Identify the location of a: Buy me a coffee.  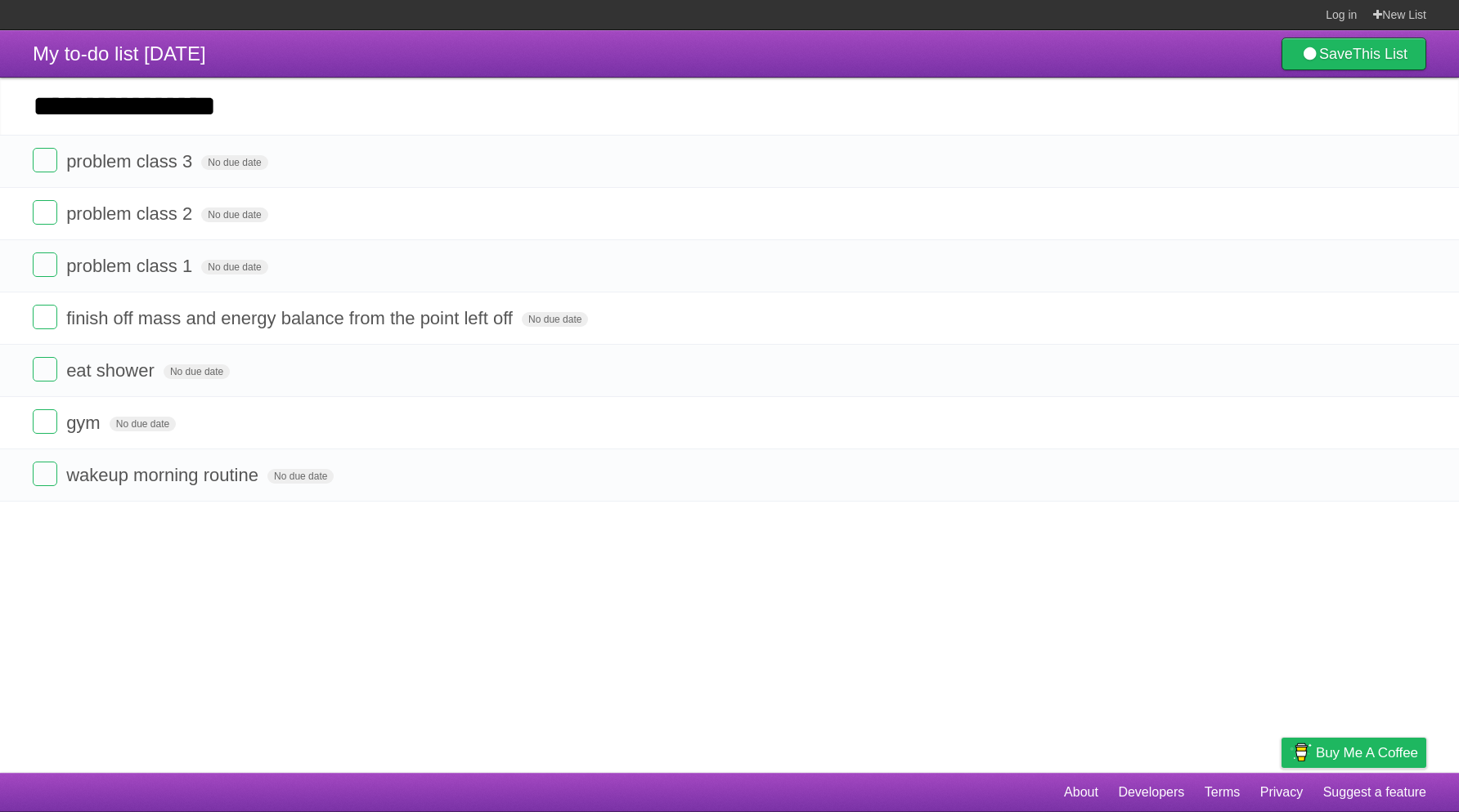
(1353, 752).